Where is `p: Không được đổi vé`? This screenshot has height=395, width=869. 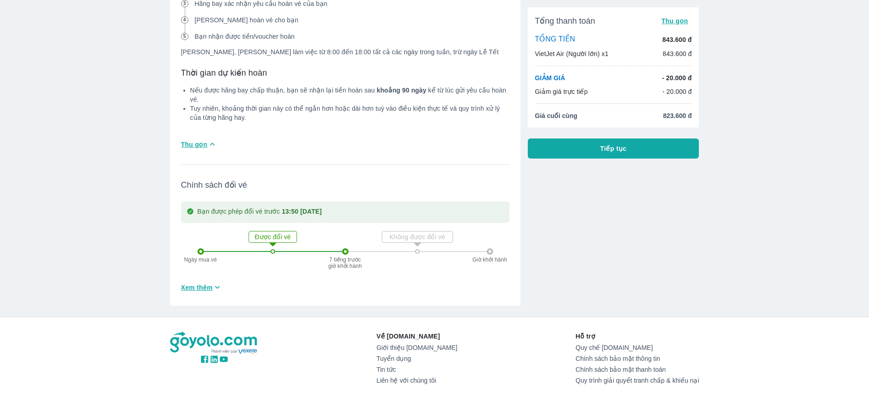 p: Không được đổi vé is located at coordinates (417, 237).